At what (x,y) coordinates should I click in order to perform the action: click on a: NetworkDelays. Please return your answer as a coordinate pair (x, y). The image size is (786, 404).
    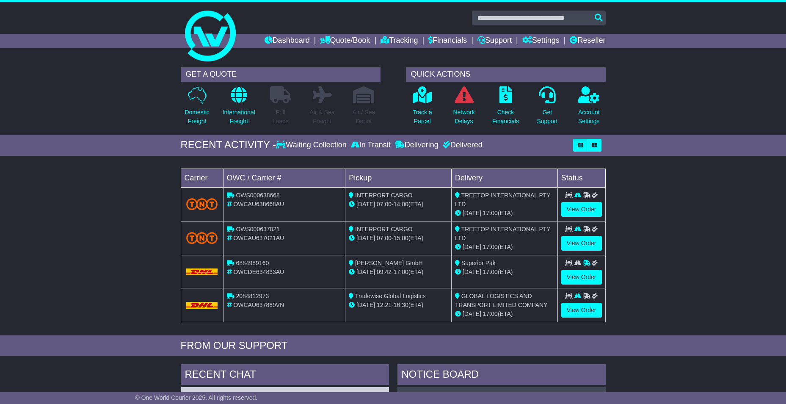
    Looking at the image, I should click on (463, 108).